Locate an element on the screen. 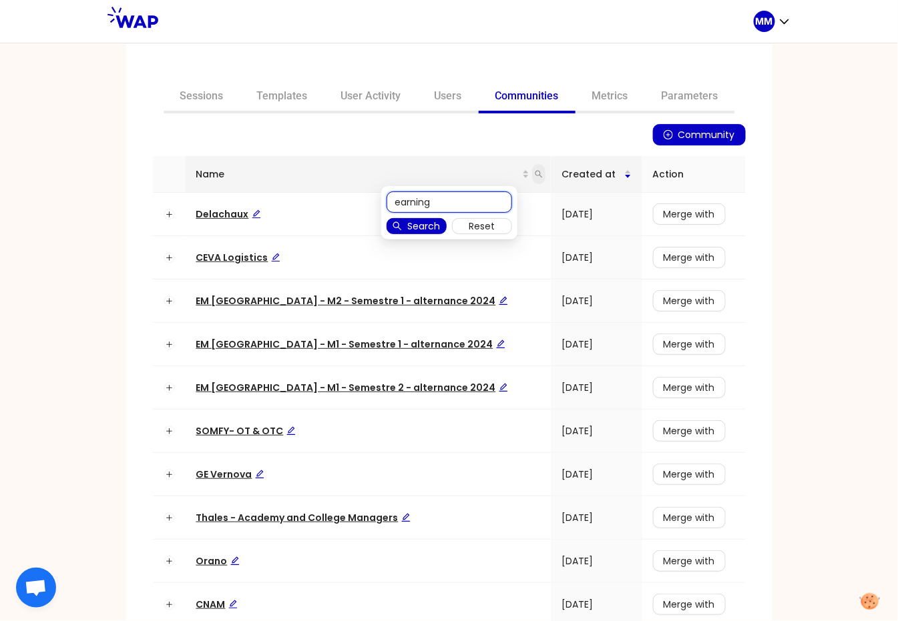 This screenshot has width=898, height=621. a: CEVA LogisticsEdit is located at coordinates (238, 258).